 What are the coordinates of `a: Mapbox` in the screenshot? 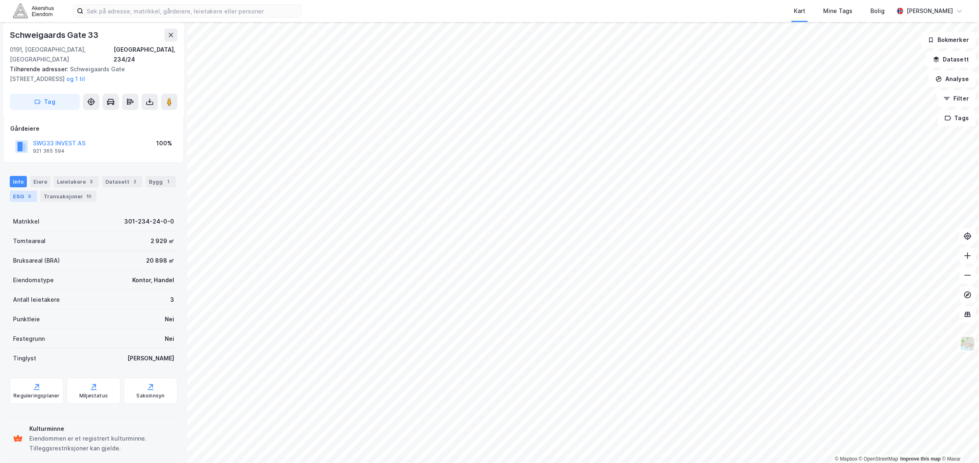 It's located at (846, 458).